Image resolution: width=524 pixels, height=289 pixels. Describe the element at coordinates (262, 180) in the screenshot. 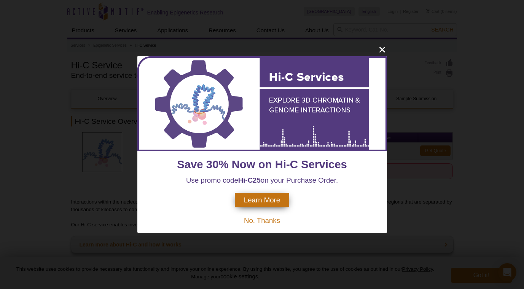

I see `span: Use promo code on your Purchase Order.` at that location.